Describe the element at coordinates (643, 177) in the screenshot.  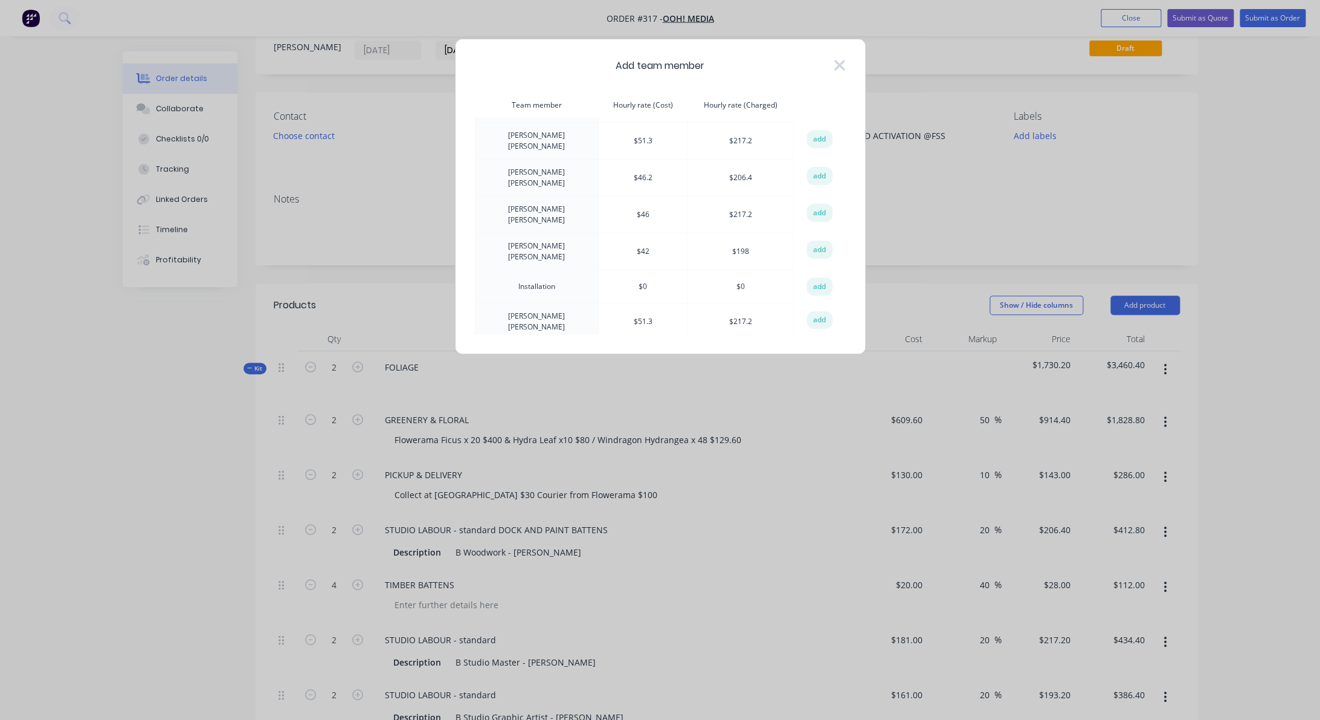
I see `td: $ 46.2` at that location.